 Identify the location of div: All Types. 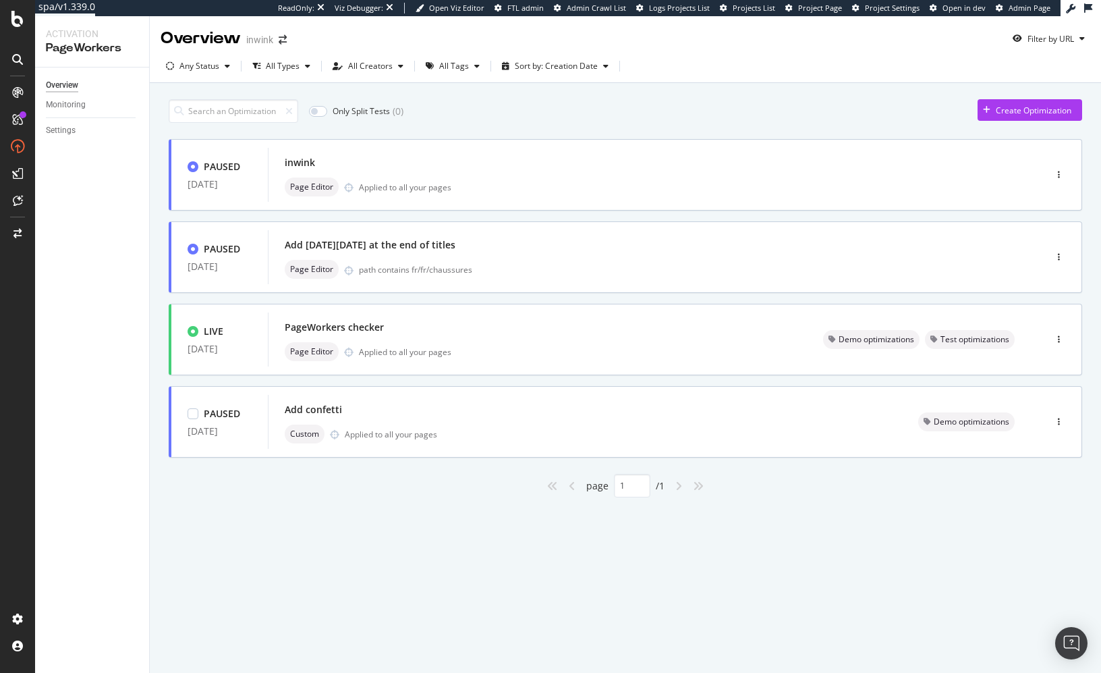
(283, 66).